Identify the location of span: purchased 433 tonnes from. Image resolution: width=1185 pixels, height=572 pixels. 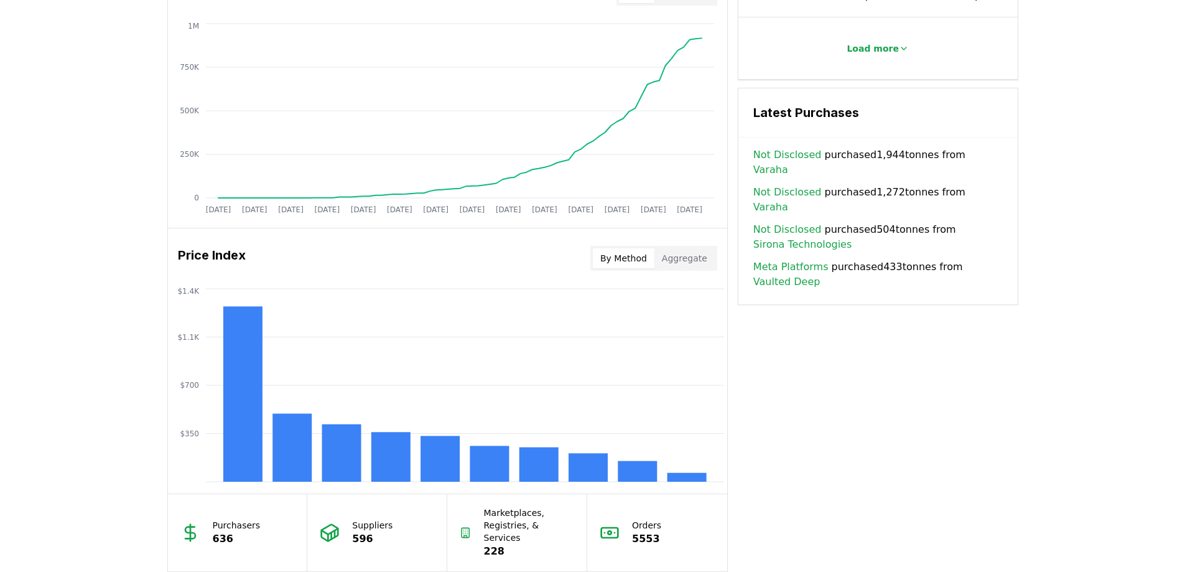
(878, 274).